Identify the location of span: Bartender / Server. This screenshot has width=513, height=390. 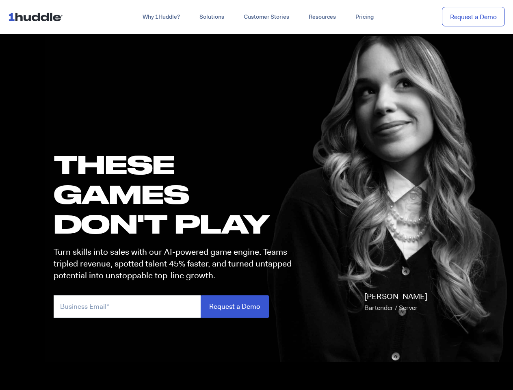
(391, 307).